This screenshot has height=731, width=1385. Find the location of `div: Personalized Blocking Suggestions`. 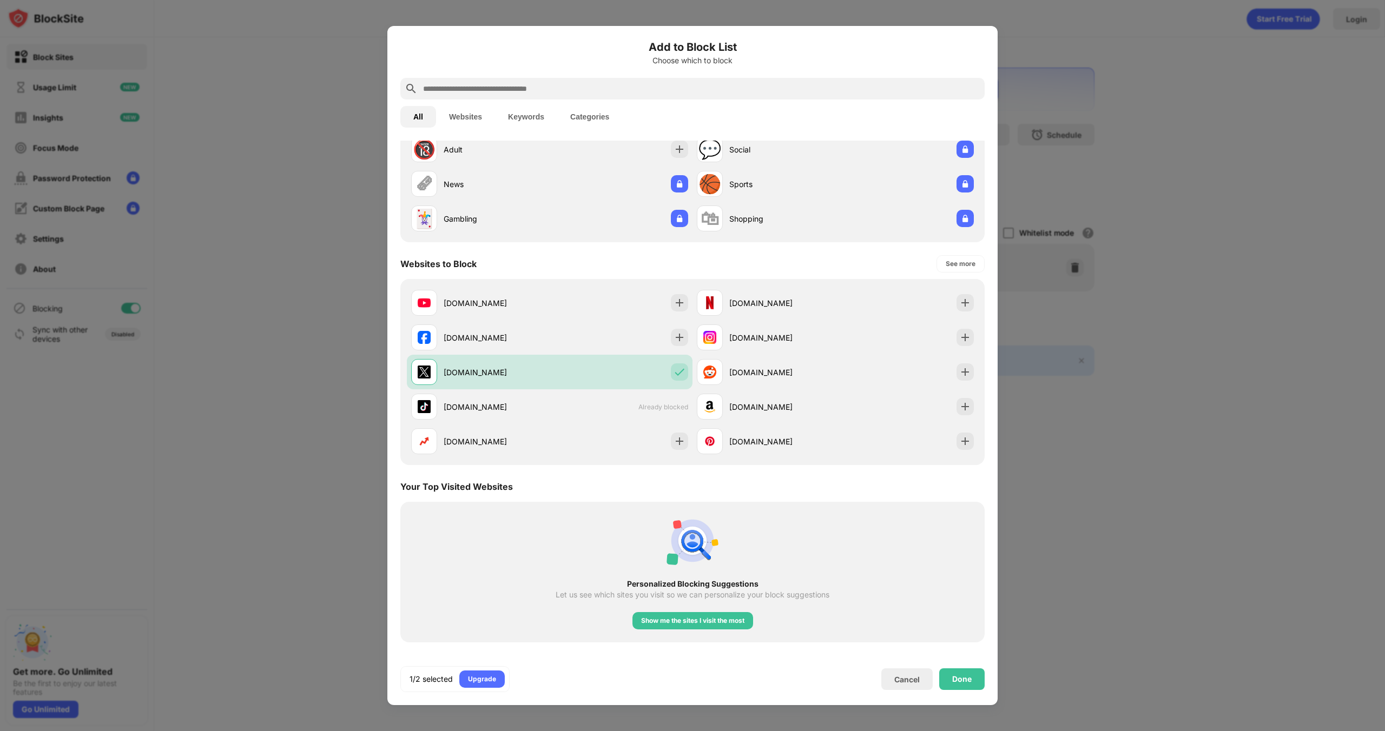

div: Personalized Blocking Suggestions is located at coordinates (692, 584).